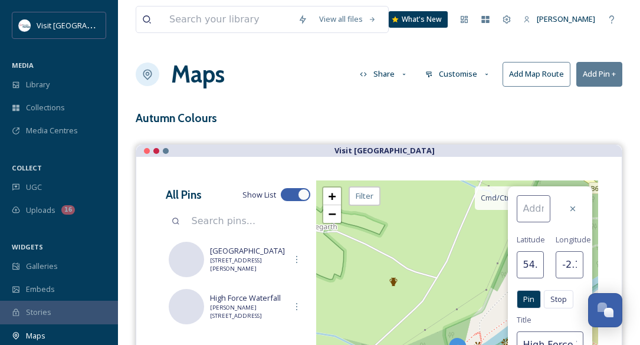 The height and width of the screenshot is (345, 640). What do you see at coordinates (52, 130) in the screenshot?
I see `span: Media Centres` at bounding box center [52, 130].